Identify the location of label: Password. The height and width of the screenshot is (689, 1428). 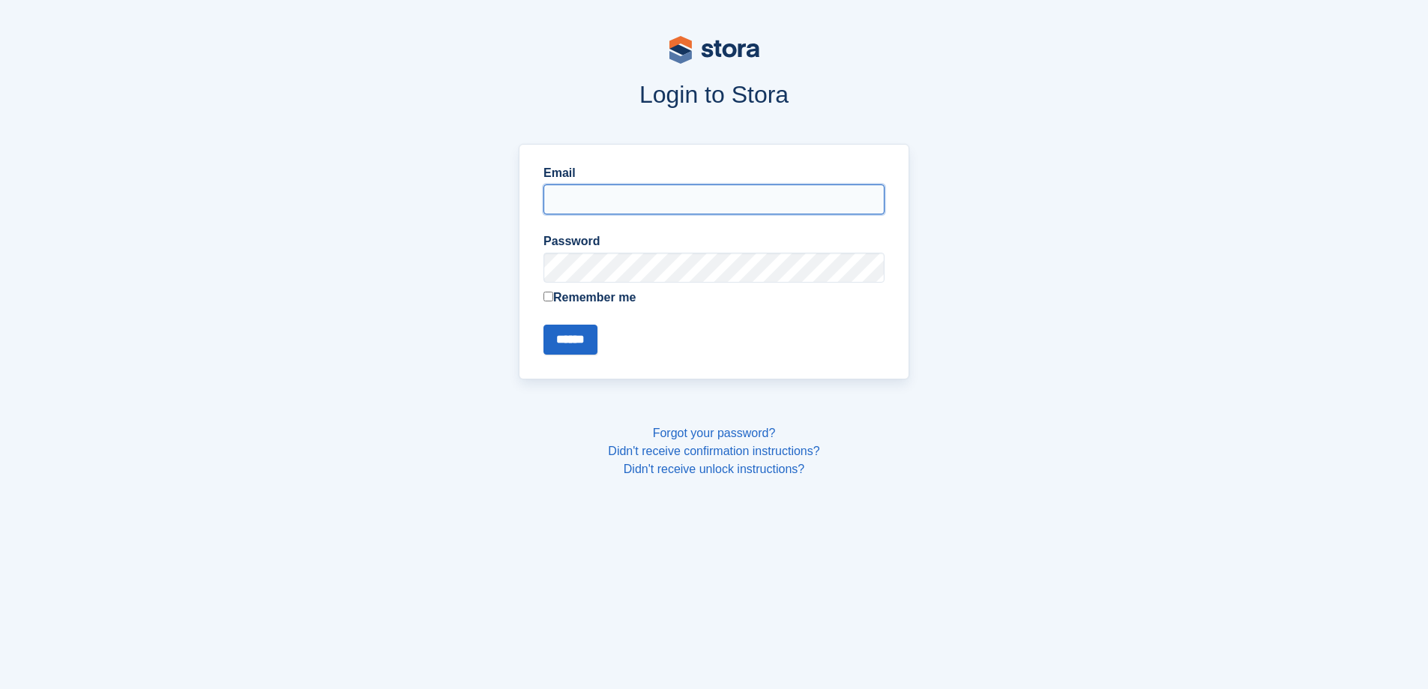
(714, 241).